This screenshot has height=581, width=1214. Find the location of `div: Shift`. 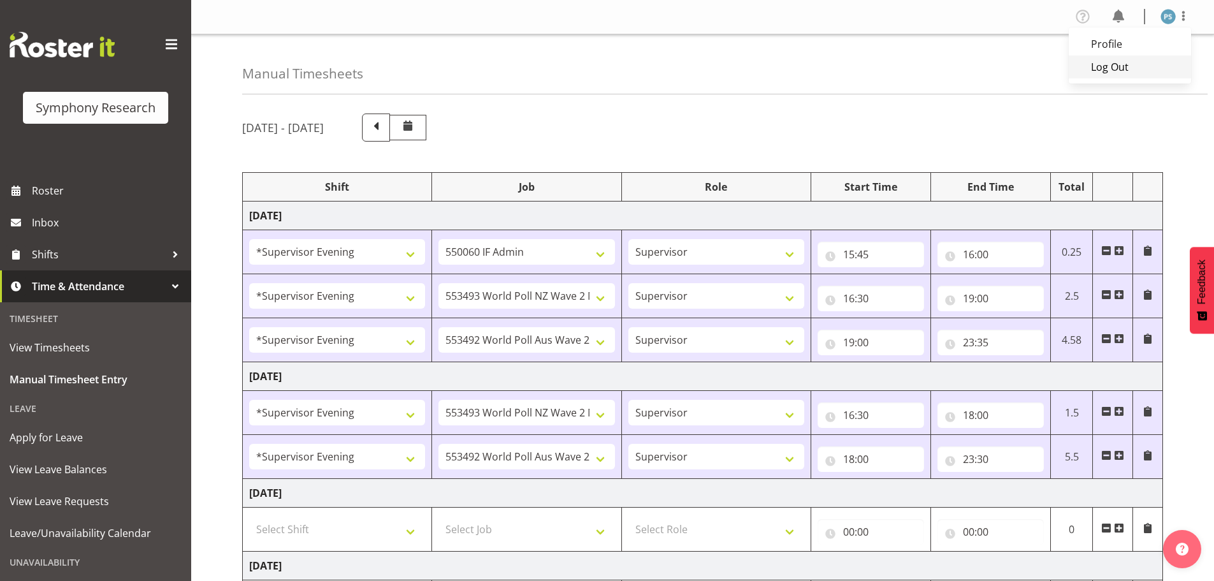

div: Shift is located at coordinates (337, 187).